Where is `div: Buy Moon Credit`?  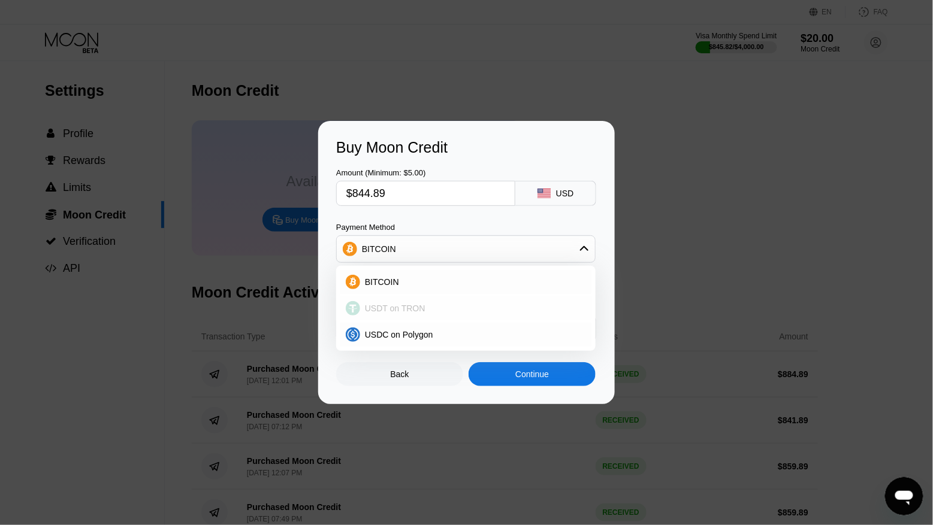 div: Buy Moon Credit is located at coordinates (466, 147).